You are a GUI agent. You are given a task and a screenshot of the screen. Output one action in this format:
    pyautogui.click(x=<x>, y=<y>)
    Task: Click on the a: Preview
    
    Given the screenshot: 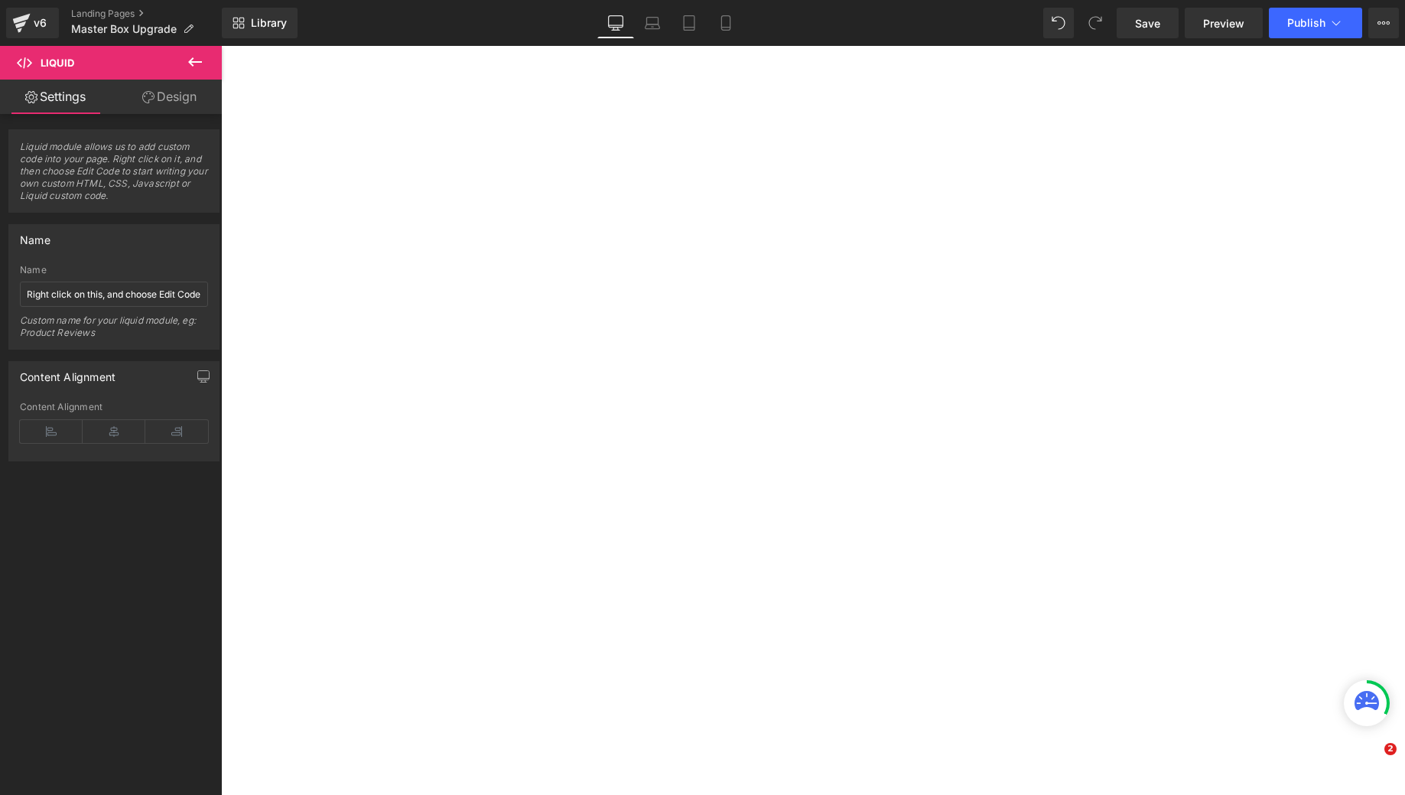 What is the action you would take?
    pyautogui.click(x=1224, y=23)
    